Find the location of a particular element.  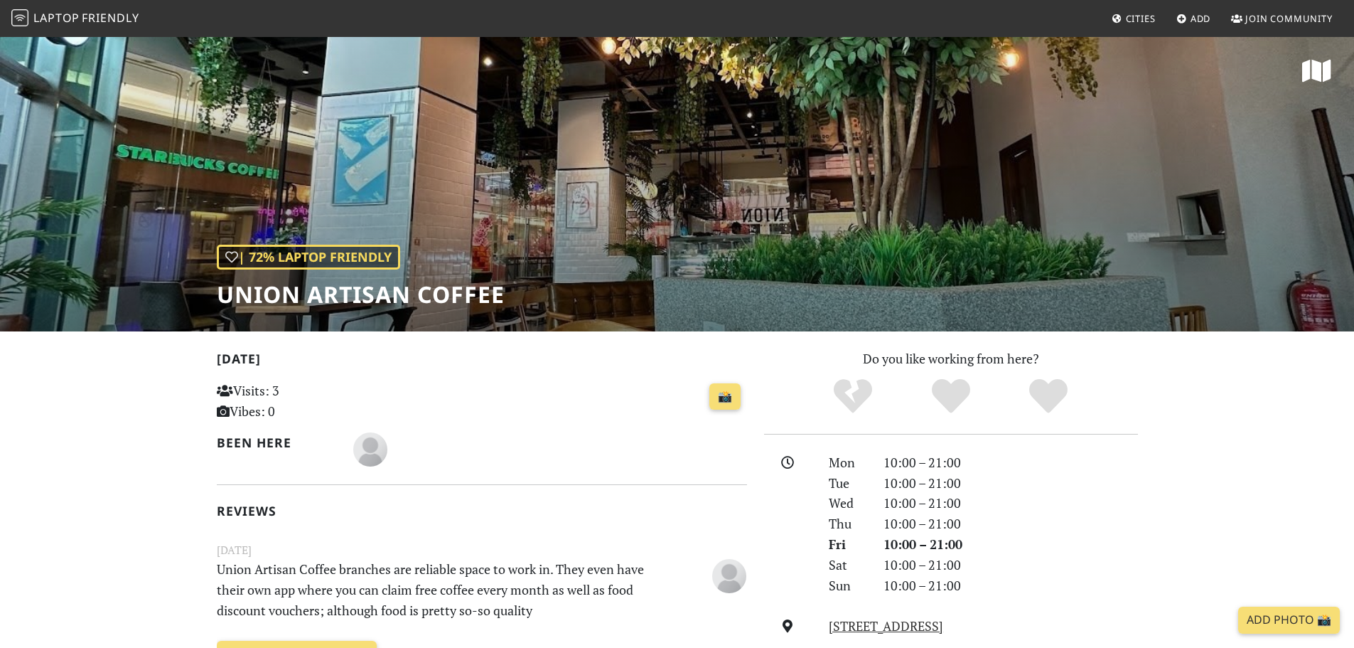

p: Visits: 3 Vibes: 0 is located at coordinates (299, 401).